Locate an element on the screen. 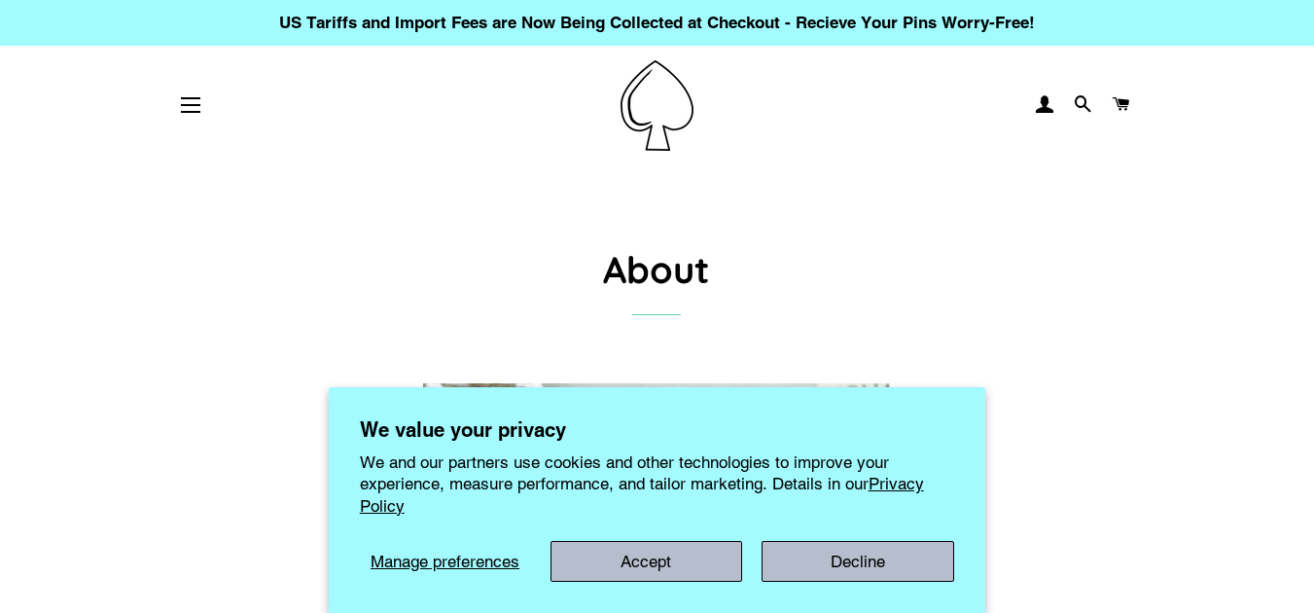 This screenshot has height=613, width=1314. p: We and our partners use cookies and other technologies to improve your experience, measure perfor... is located at coordinates (658, 483).